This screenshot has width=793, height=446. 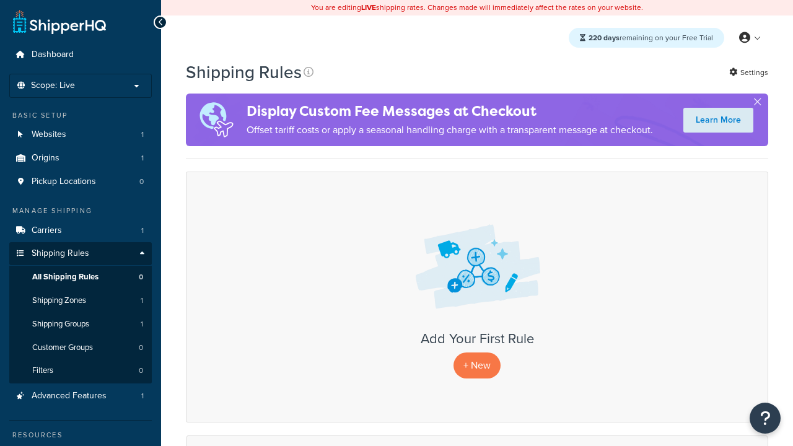 I want to click on a: Learn More, so click(x=718, y=120).